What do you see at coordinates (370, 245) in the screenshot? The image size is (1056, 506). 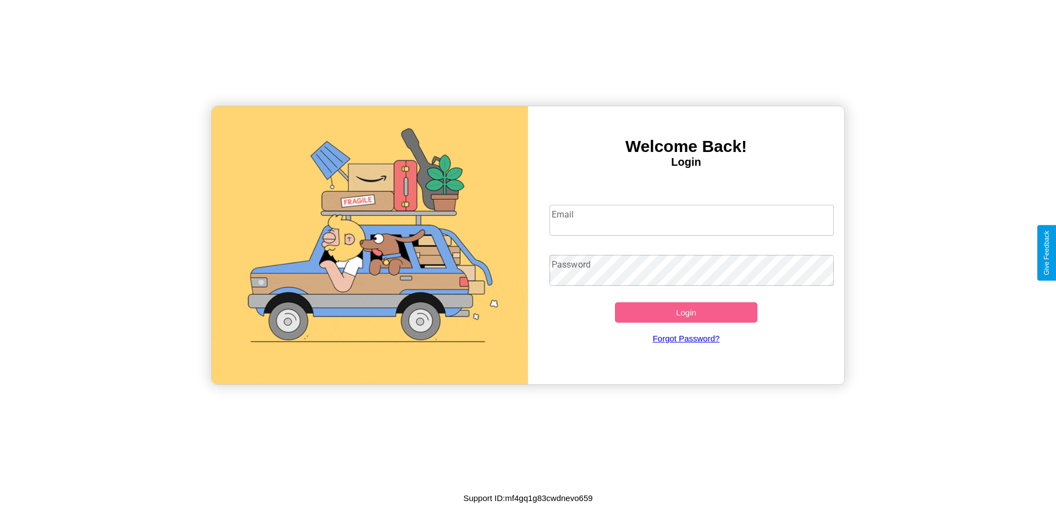 I see `img: gif` at bounding box center [370, 245].